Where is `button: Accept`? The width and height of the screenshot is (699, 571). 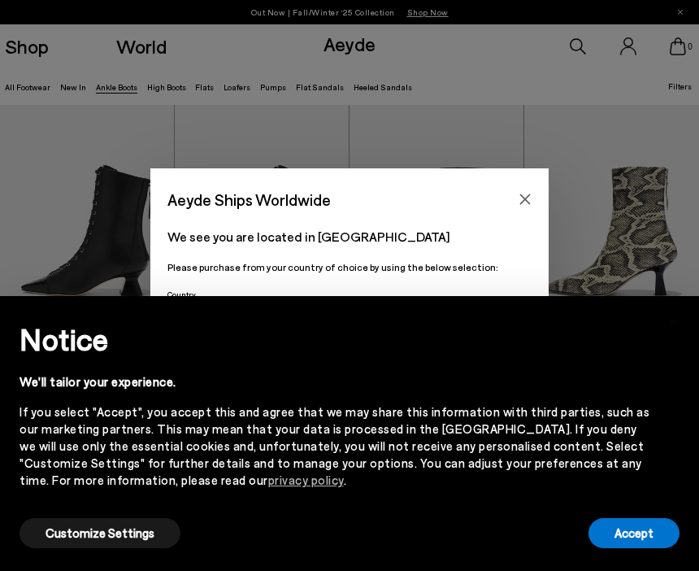
button: Accept is located at coordinates (634, 533).